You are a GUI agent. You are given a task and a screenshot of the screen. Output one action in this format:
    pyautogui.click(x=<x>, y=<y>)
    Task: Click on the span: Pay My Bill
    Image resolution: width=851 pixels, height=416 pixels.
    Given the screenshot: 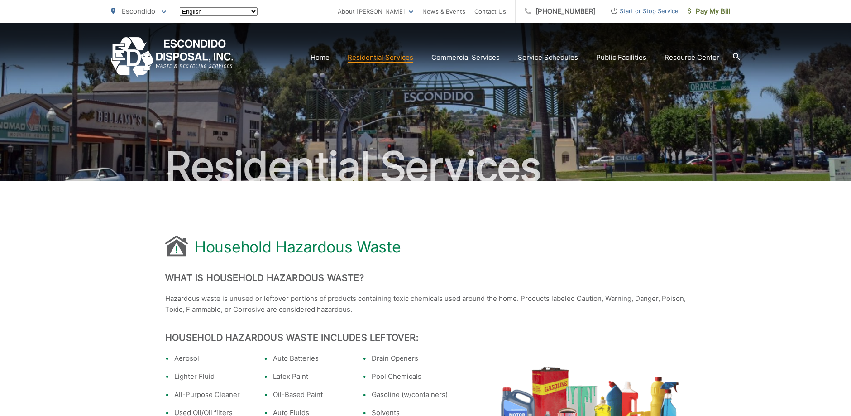 What is the action you would take?
    pyautogui.click(x=709, y=11)
    